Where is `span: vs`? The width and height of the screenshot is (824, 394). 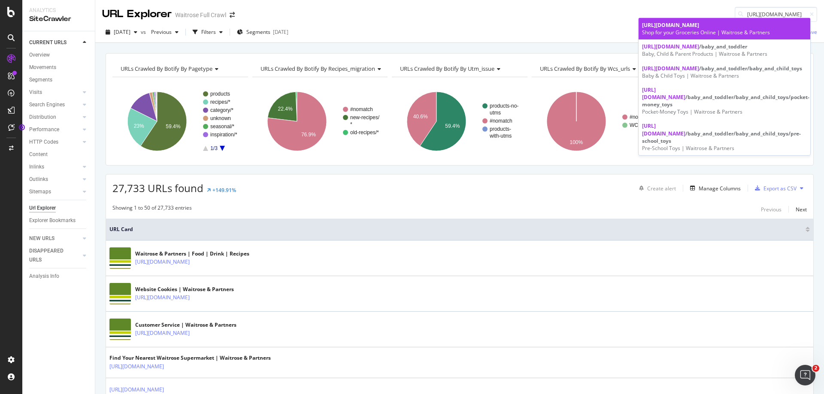 span: vs is located at coordinates (144, 32).